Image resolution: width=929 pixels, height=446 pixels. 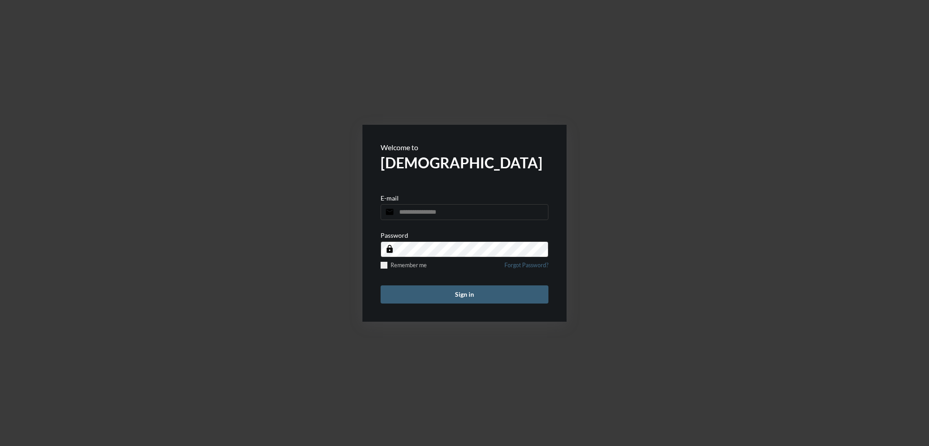 What do you see at coordinates (465, 147) in the screenshot?
I see `p: Welcome to` at bounding box center [465, 147].